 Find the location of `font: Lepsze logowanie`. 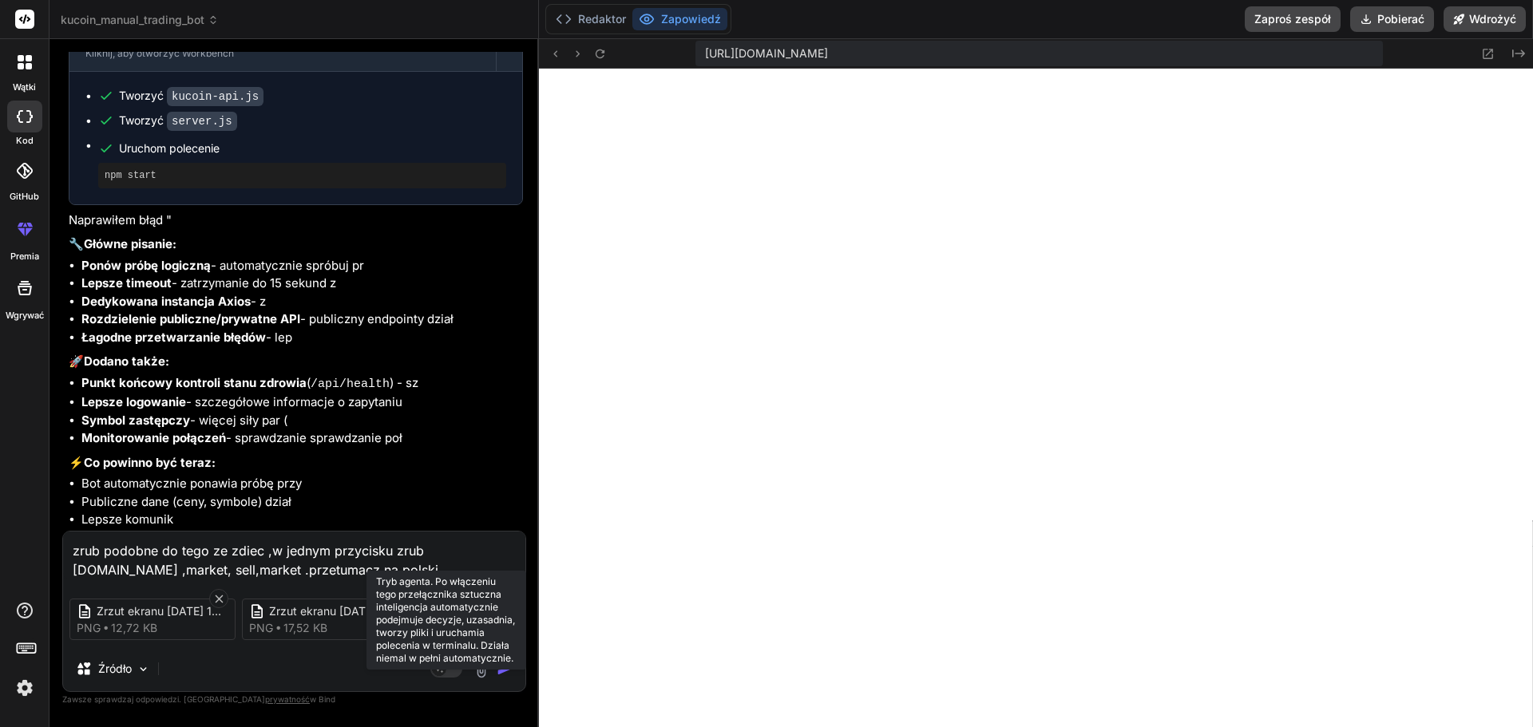

font: Lepsze logowanie is located at coordinates (133, 402).